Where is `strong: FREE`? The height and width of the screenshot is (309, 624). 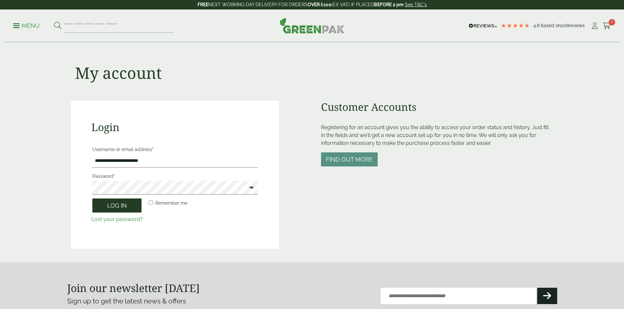
strong: FREE is located at coordinates (203, 5).